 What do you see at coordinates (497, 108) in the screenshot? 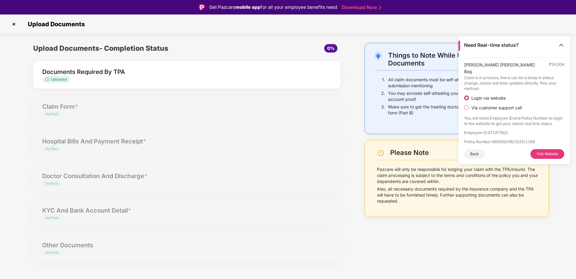
I see `span: Via customer support call` at bounding box center [497, 108].